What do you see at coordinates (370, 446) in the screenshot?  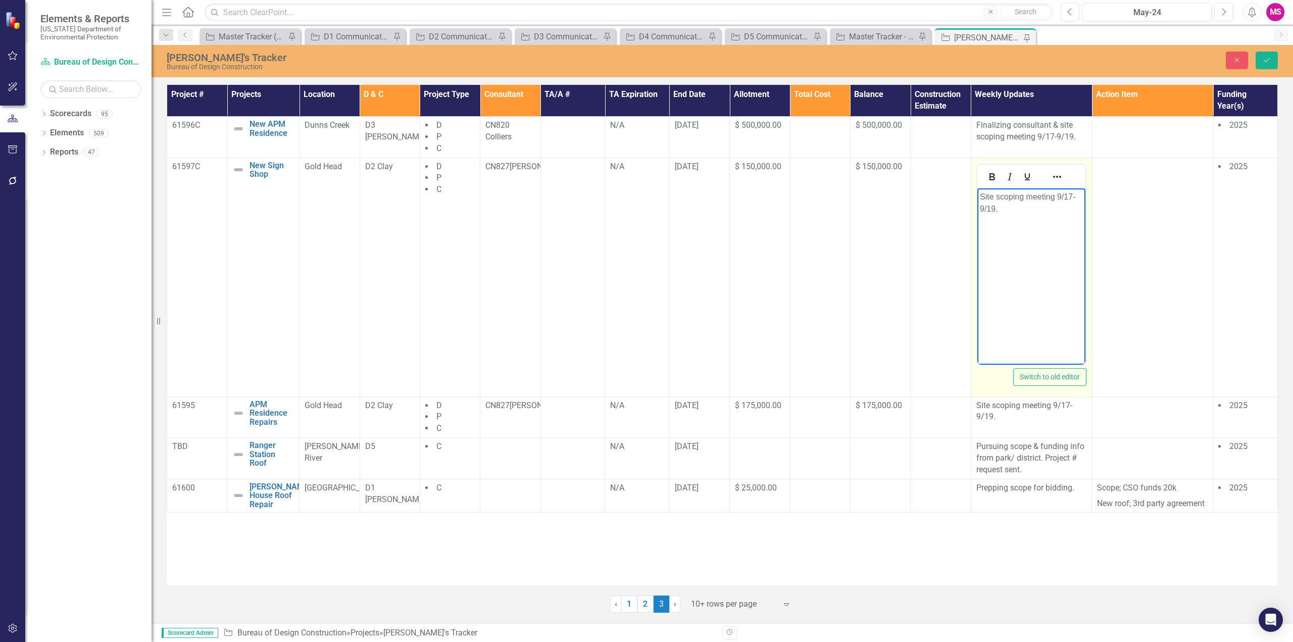 I see `span: D5` at bounding box center [370, 446].